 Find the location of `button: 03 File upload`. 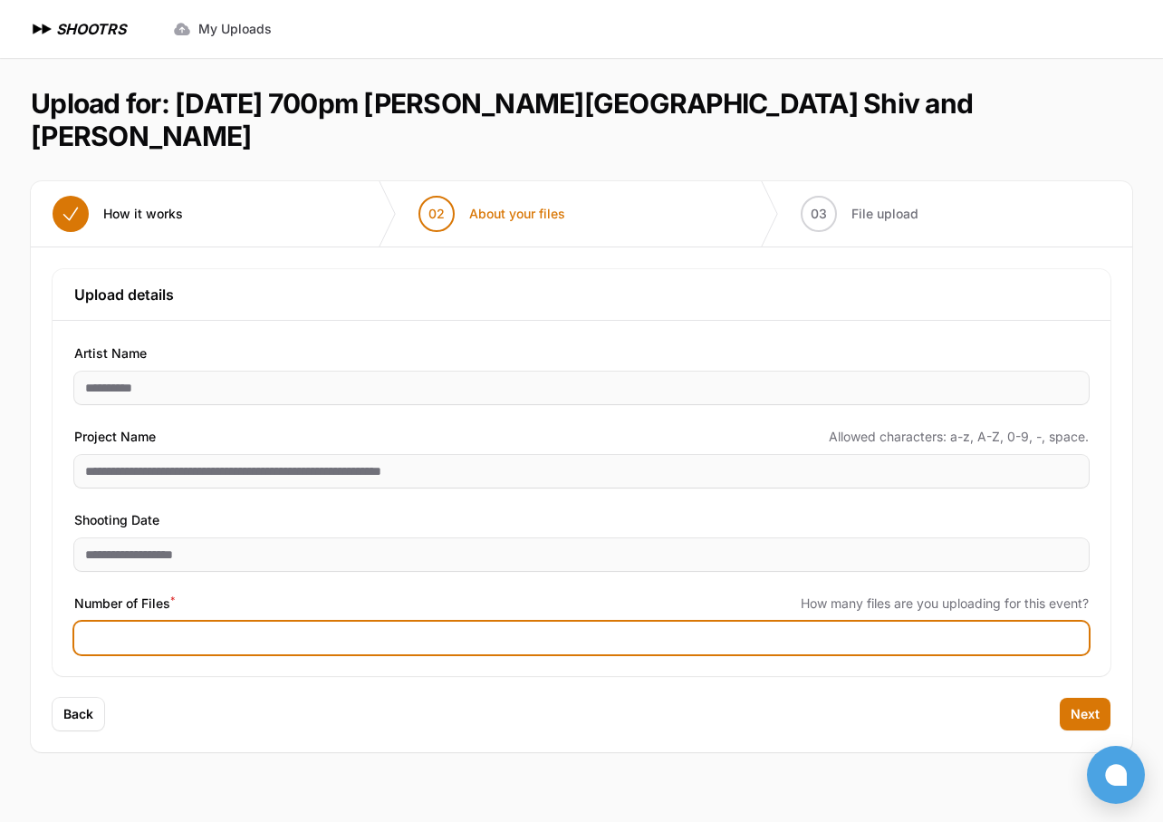

button: 03 File upload is located at coordinates (860, 214).